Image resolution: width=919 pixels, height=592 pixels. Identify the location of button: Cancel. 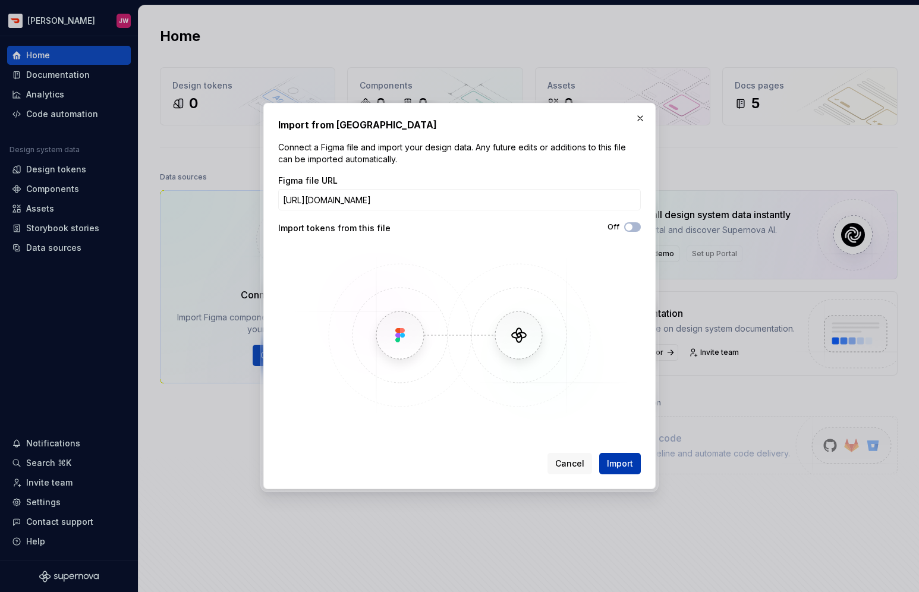
(569, 464).